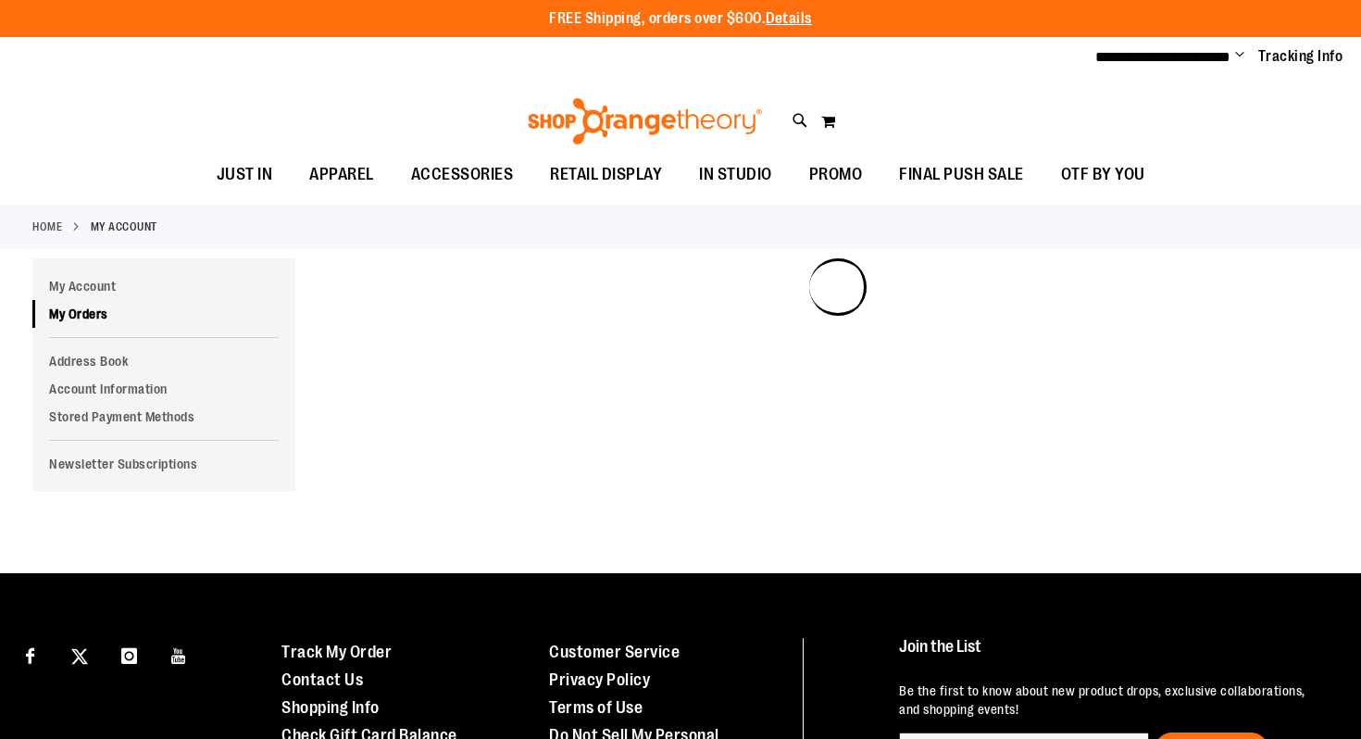  I want to click on p: FREE Shipping, orders over $600., so click(680, 19).